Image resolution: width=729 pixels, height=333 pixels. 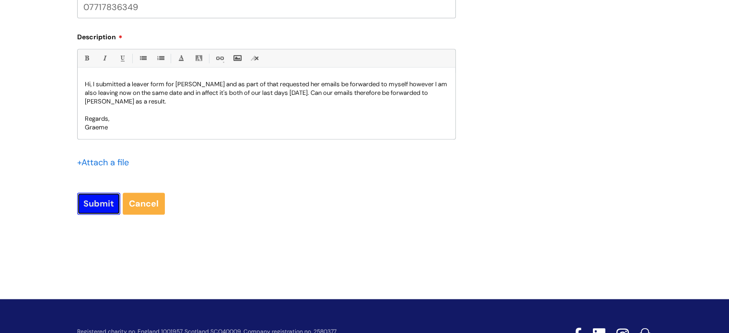 I want to click on a: Link, so click(x=219, y=58).